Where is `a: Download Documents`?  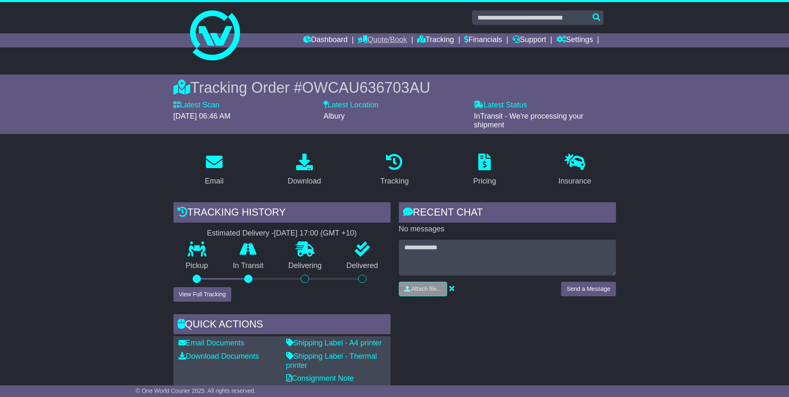 a: Download Documents is located at coordinates (219, 356).